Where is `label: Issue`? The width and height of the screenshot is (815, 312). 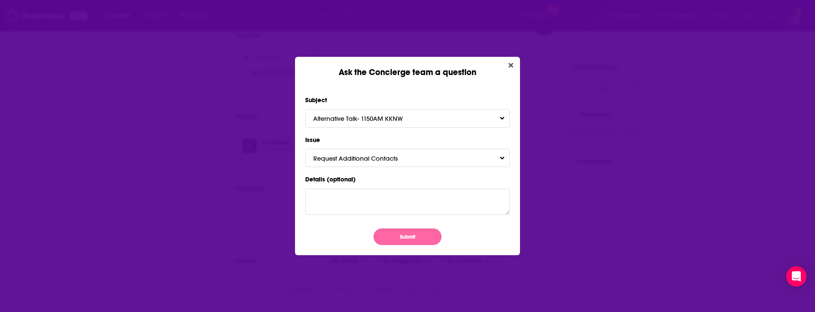
label: Issue is located at coordinates (407, 140).